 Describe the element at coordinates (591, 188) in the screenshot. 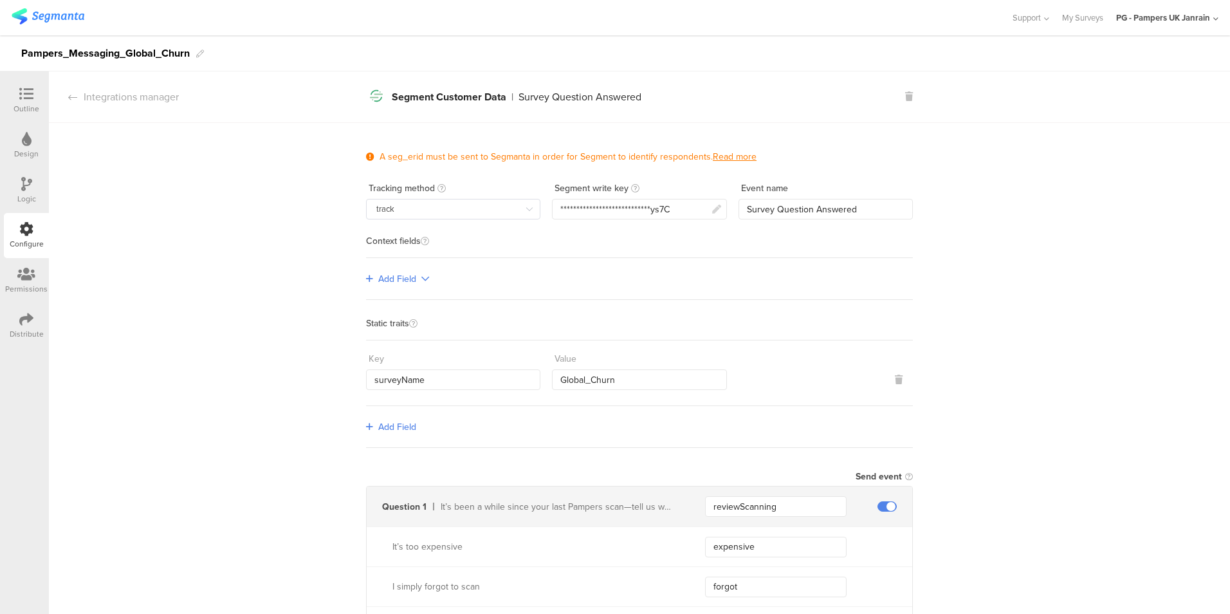

I see `div: Segment write key` at that location.